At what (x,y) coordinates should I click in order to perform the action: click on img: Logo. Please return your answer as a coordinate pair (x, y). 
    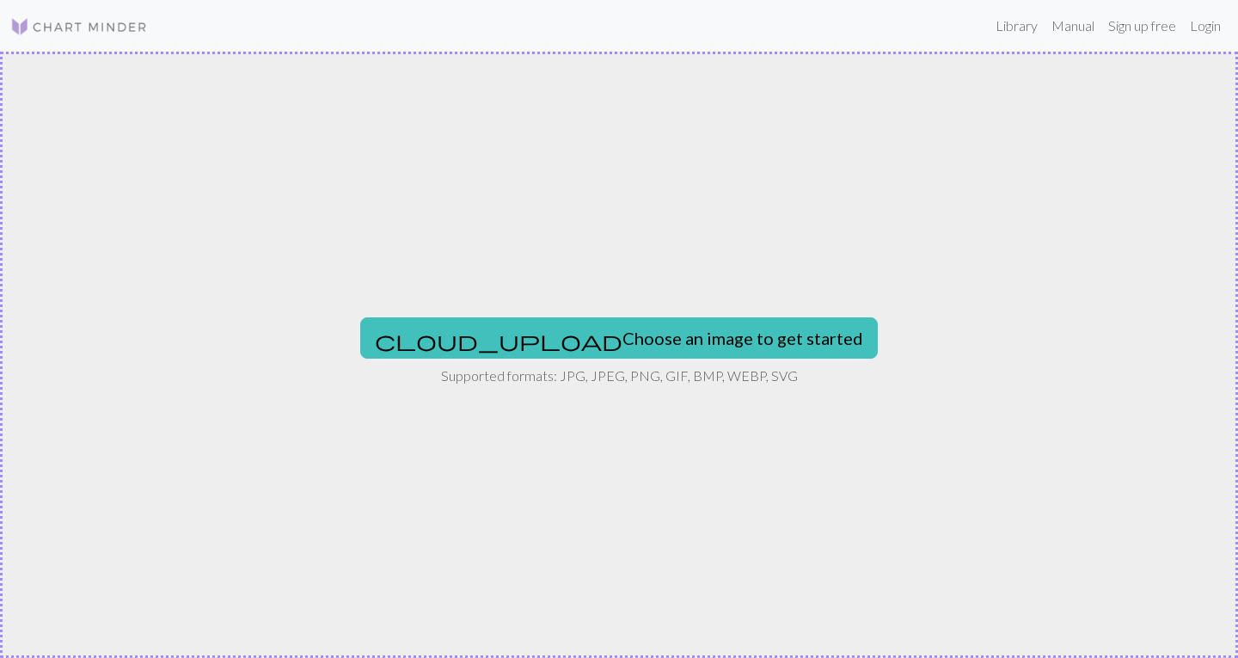
    Looking at the image, I should click on (79, 27).